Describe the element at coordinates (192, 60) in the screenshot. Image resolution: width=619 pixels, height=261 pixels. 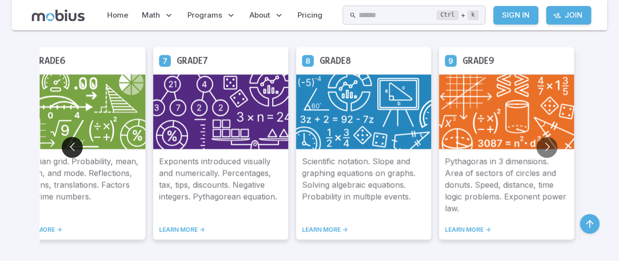
I see `h5: Grade 7` at that location.